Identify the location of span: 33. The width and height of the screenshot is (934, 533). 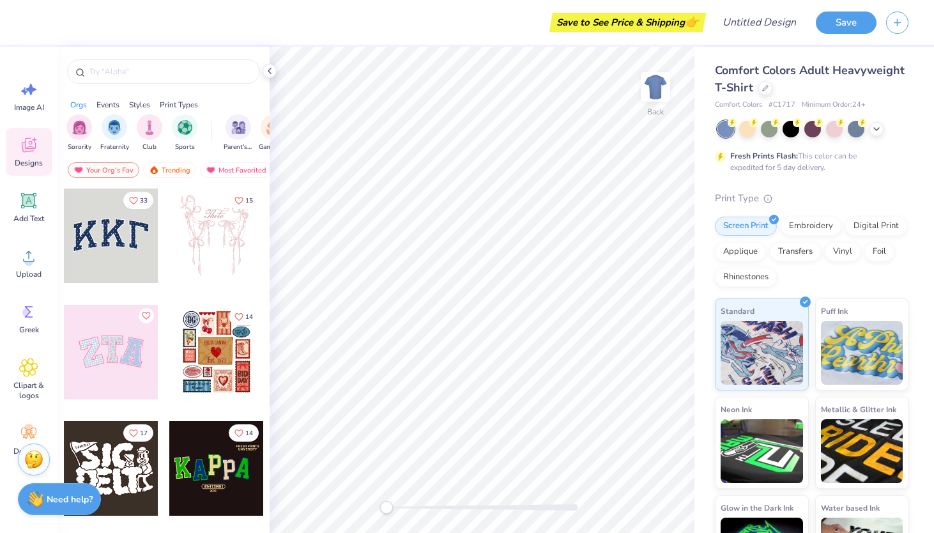
(144, 201).